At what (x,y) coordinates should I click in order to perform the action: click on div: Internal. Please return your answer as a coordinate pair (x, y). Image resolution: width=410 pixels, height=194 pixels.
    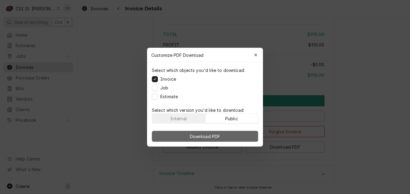
    Looking at the image, I should click on (179, 118).